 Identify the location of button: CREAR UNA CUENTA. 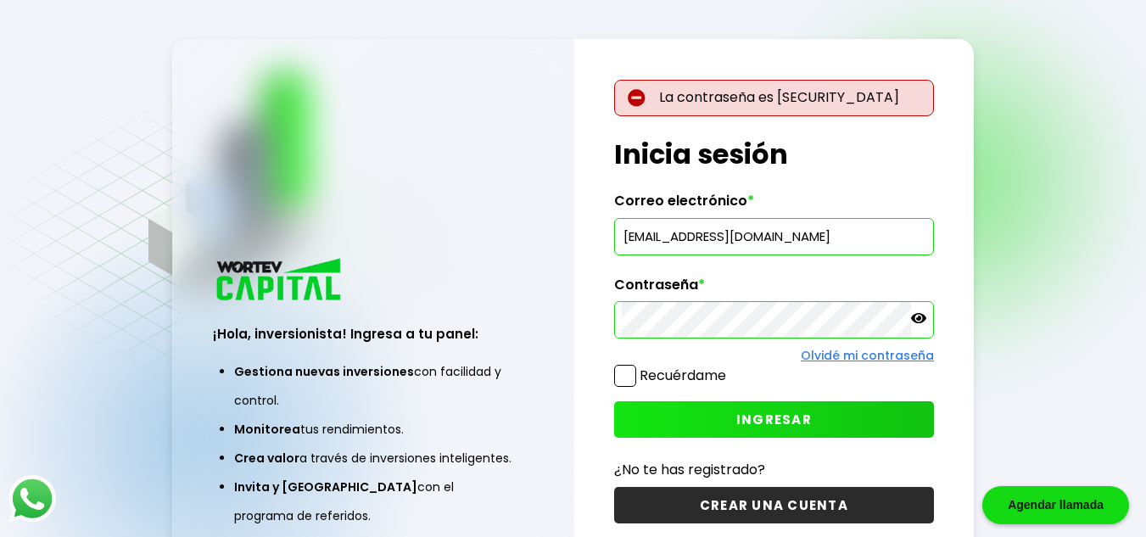
(773, 505).